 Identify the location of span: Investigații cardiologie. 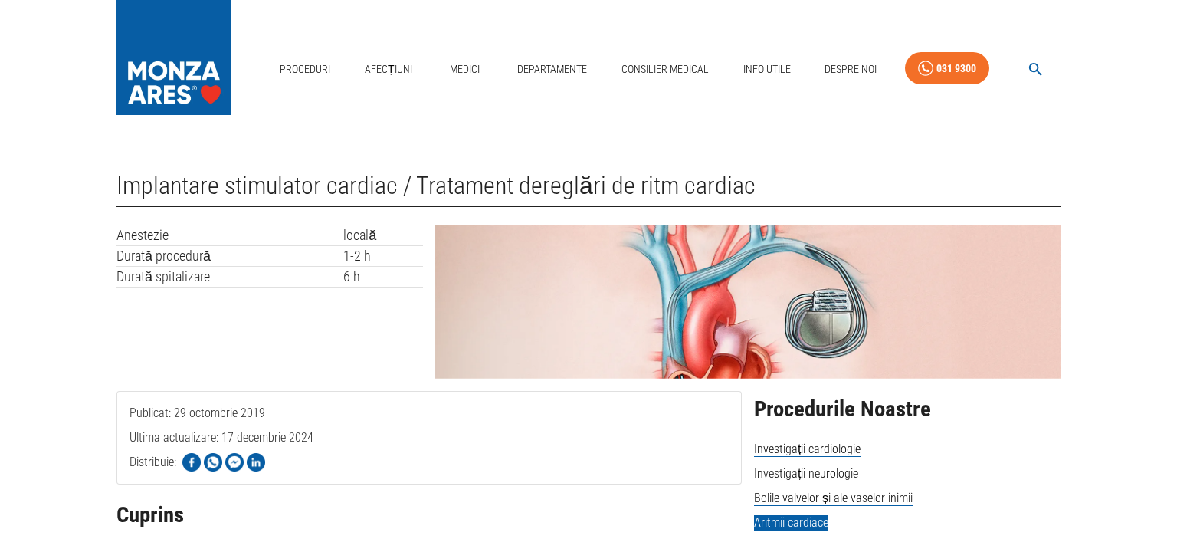
(807, 449).